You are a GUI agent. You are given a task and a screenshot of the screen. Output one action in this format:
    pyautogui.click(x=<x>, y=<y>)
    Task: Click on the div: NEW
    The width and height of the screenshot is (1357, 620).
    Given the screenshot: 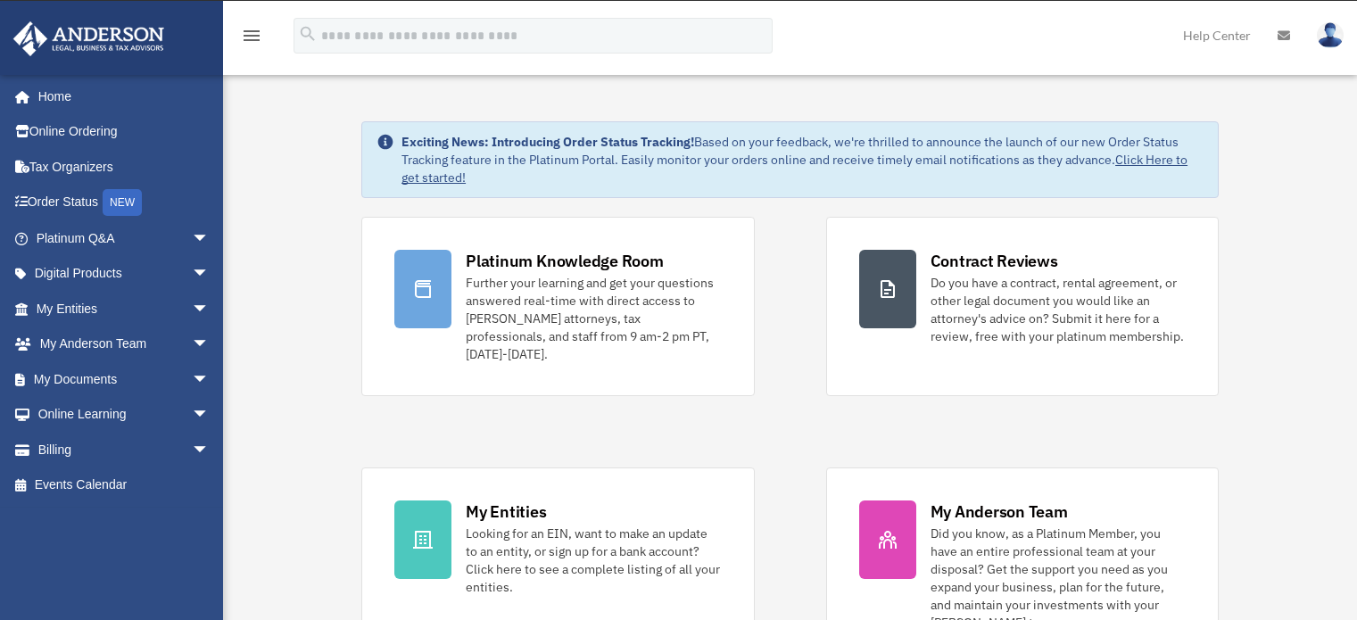 What is the action you would take?
    pyautogui.click(x=122, y=203)
    